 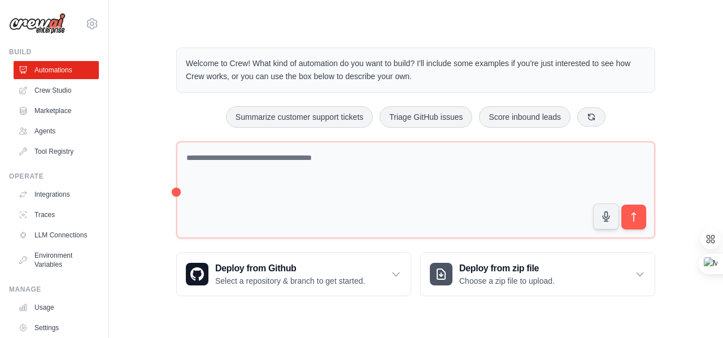 What do you see at coordinates (290, 268) in the screenshot?
I see `h3: Deploy from Github` at bounding box center [290, 268].